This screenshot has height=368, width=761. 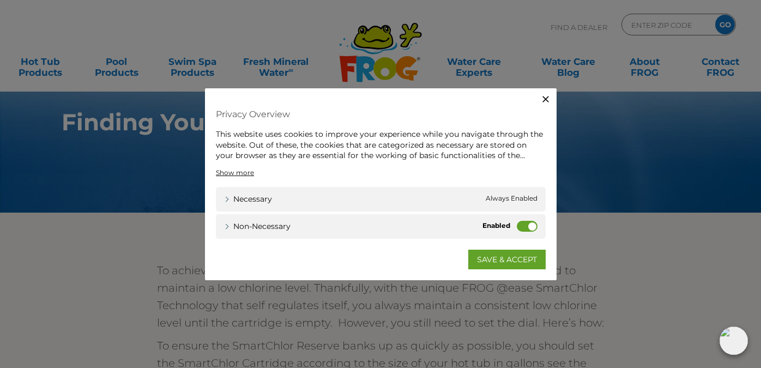 I want to click on a: SAVE & ACCEPT, so click(x=507, y=259).